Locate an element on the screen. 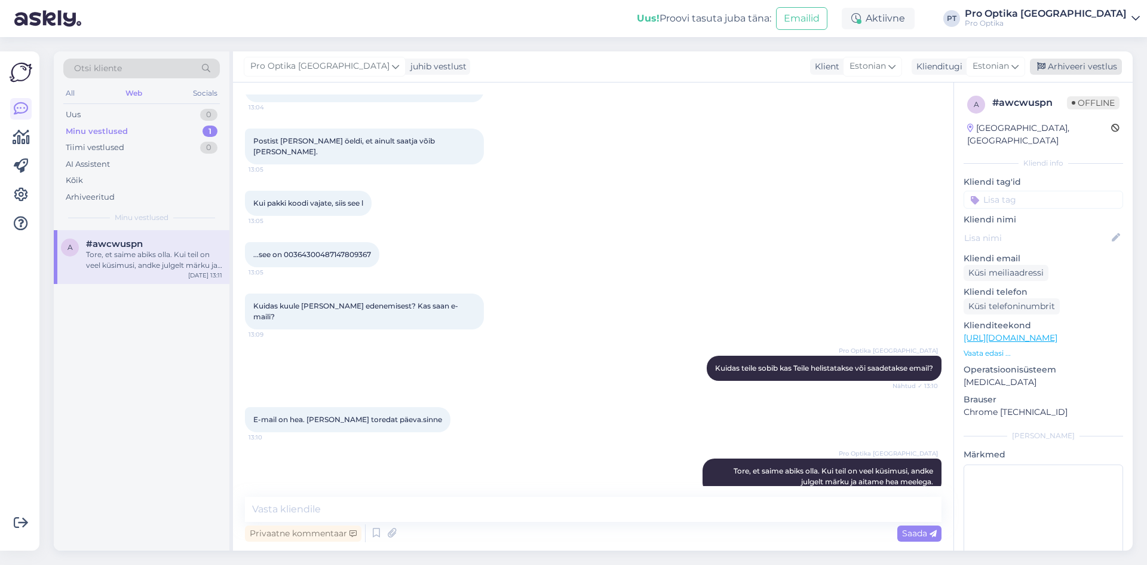 The height and width of the screenshot is (565, 1147). p: Kliendi nimi is located at coordinates (1043, 219).